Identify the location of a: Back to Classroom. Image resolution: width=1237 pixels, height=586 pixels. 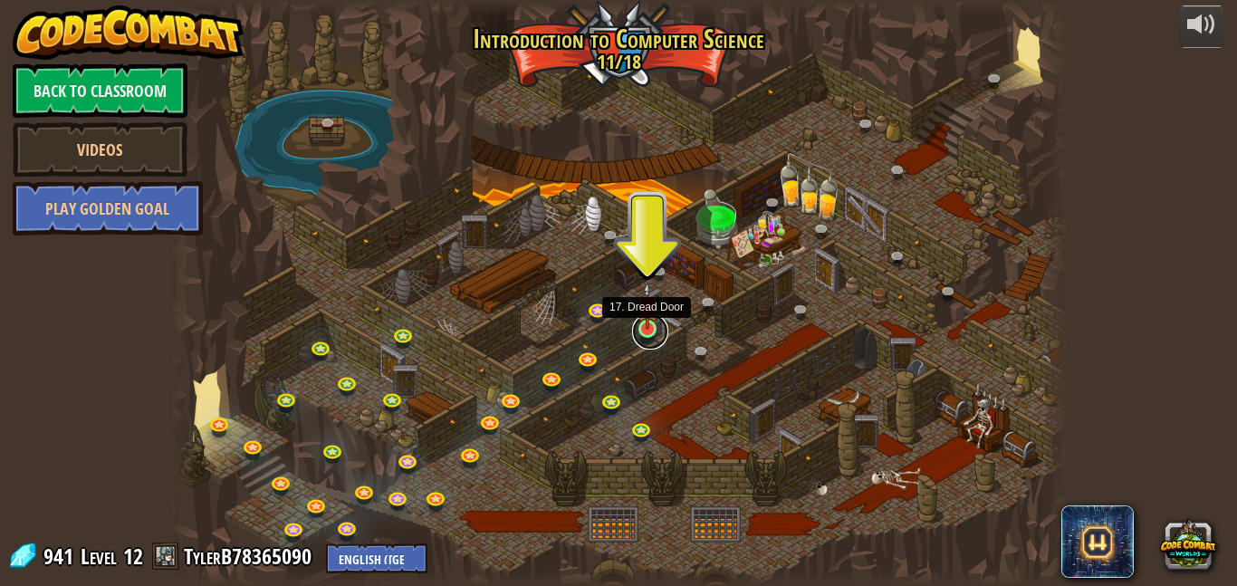
(100, 91).